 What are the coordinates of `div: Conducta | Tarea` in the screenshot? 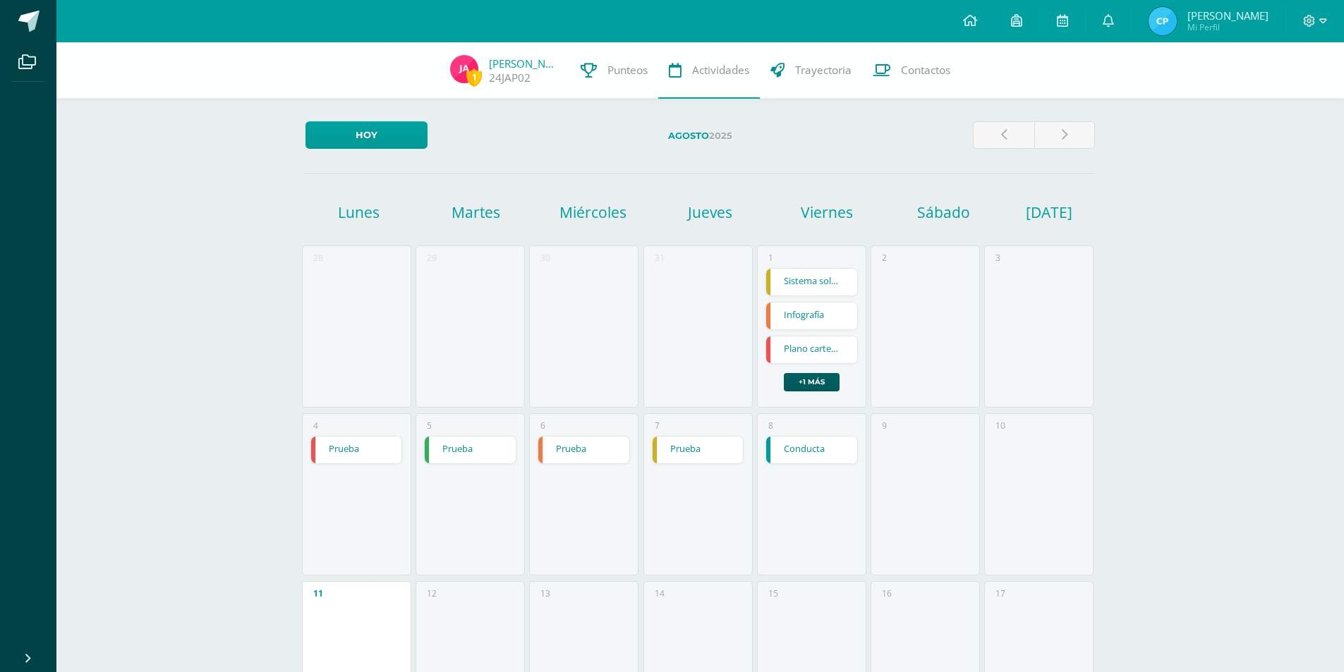 It's located at (811, 450).